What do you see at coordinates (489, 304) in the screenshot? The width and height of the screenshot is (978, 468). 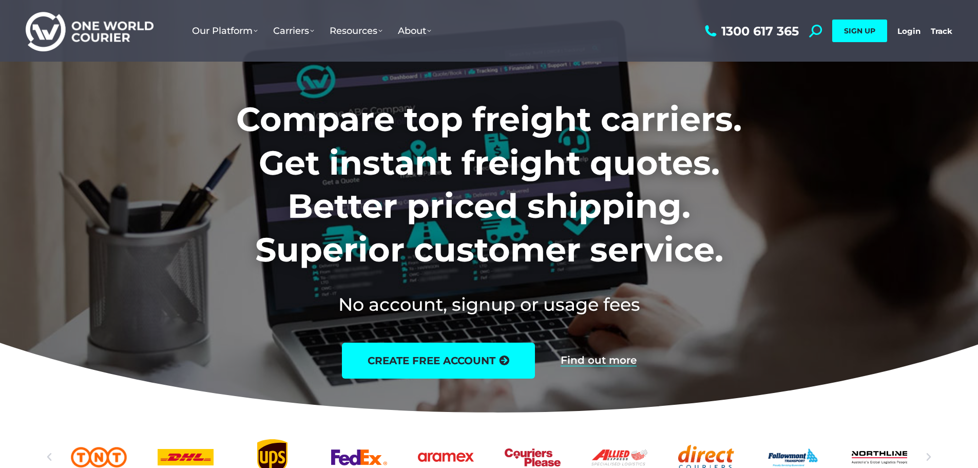 I see `h2: No account, signup or usage fees` at bounding box center [489, 304].